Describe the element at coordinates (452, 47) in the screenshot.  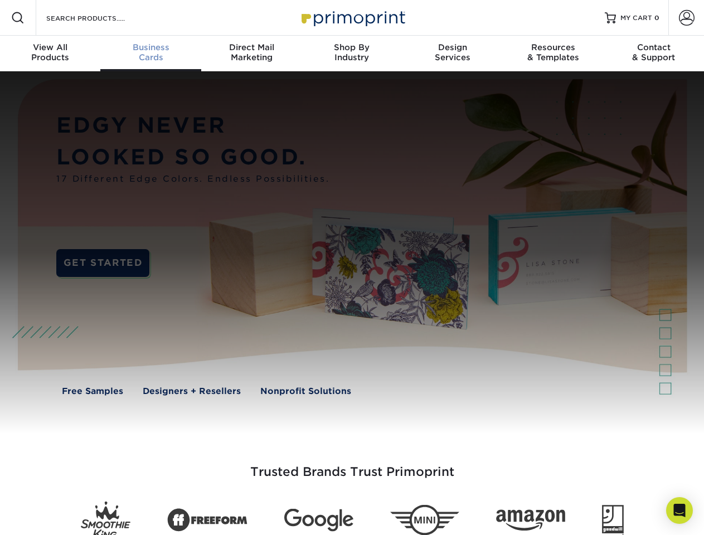
I see `span: Design` at that location.